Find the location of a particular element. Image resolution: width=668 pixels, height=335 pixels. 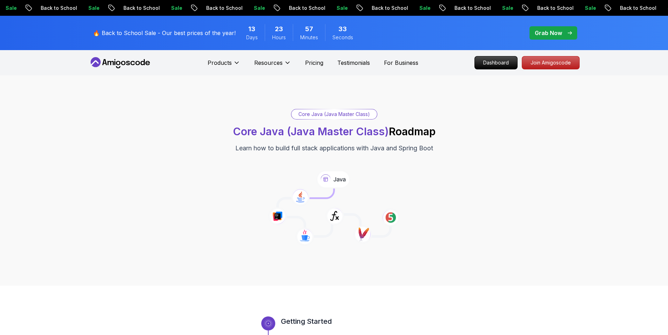

p: 🔥 Back to School Sale - Our best prices of the year! is located at coordinates (164, 33).